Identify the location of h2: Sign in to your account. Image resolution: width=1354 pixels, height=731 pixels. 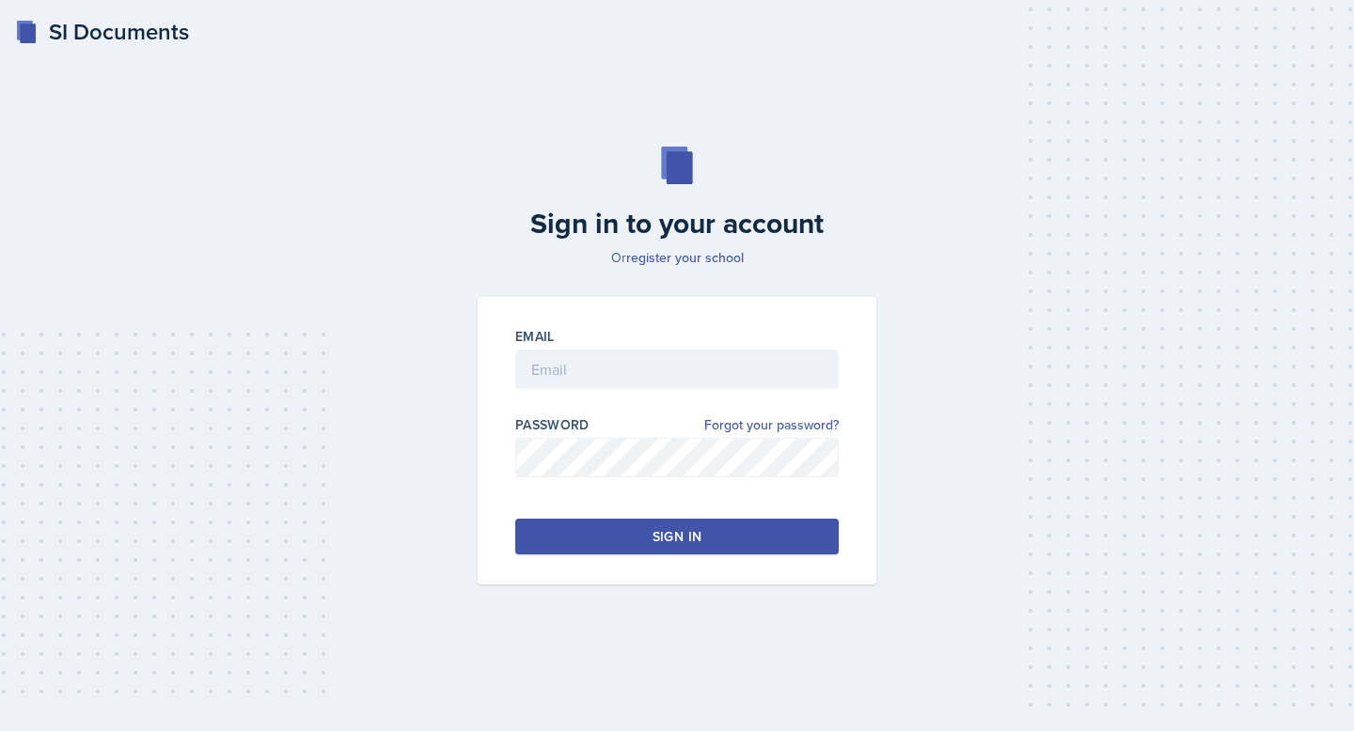
(677, 224).